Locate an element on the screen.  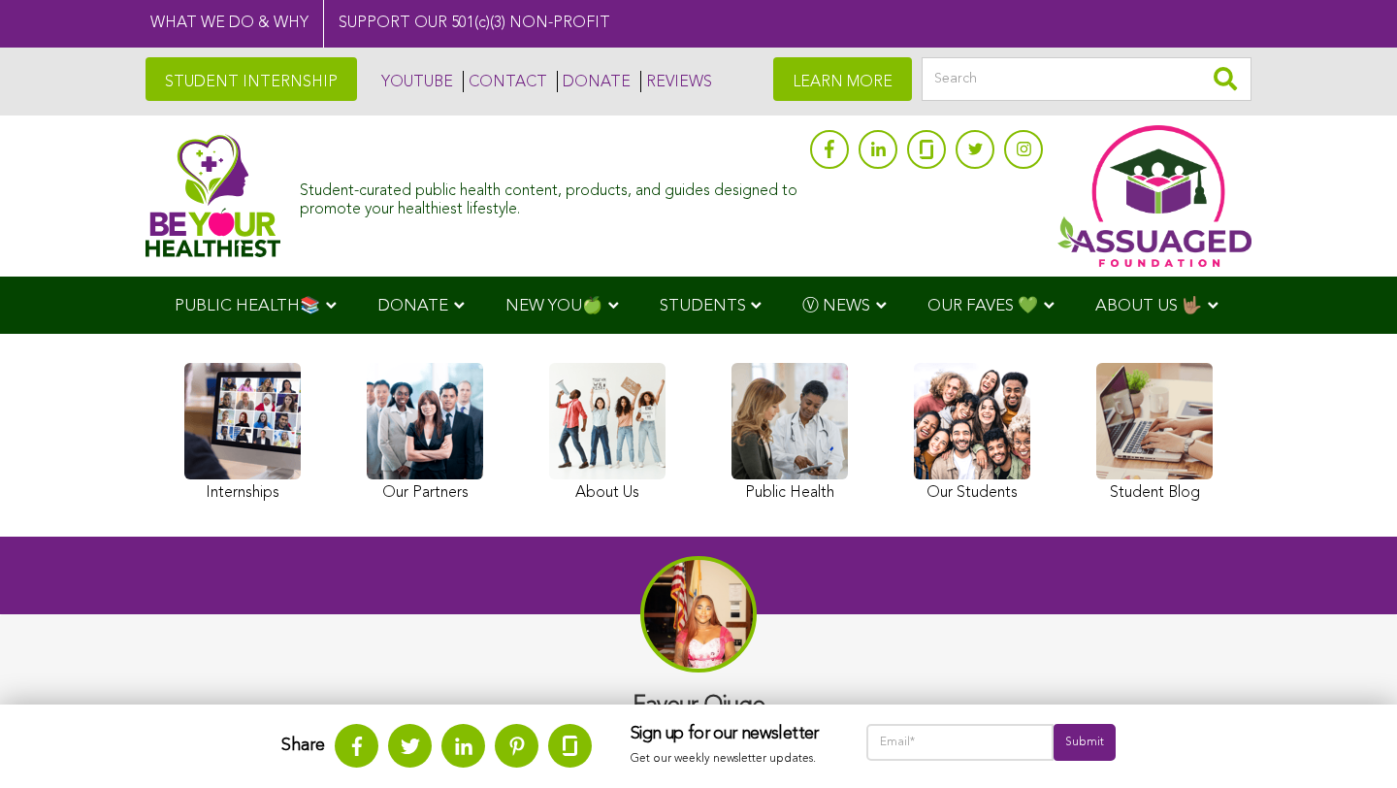
span: ABOUT US 🤟🏽 is located at coordinates (1148, 306).